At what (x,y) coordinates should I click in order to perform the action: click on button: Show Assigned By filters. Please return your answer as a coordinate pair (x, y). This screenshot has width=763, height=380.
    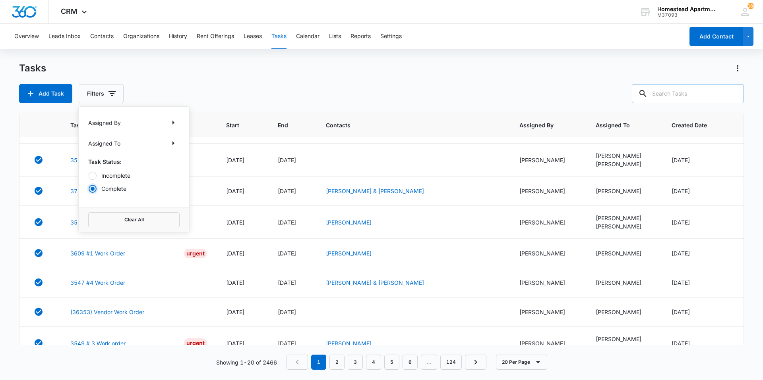
    Looking at the image, I should click on (173, 123).